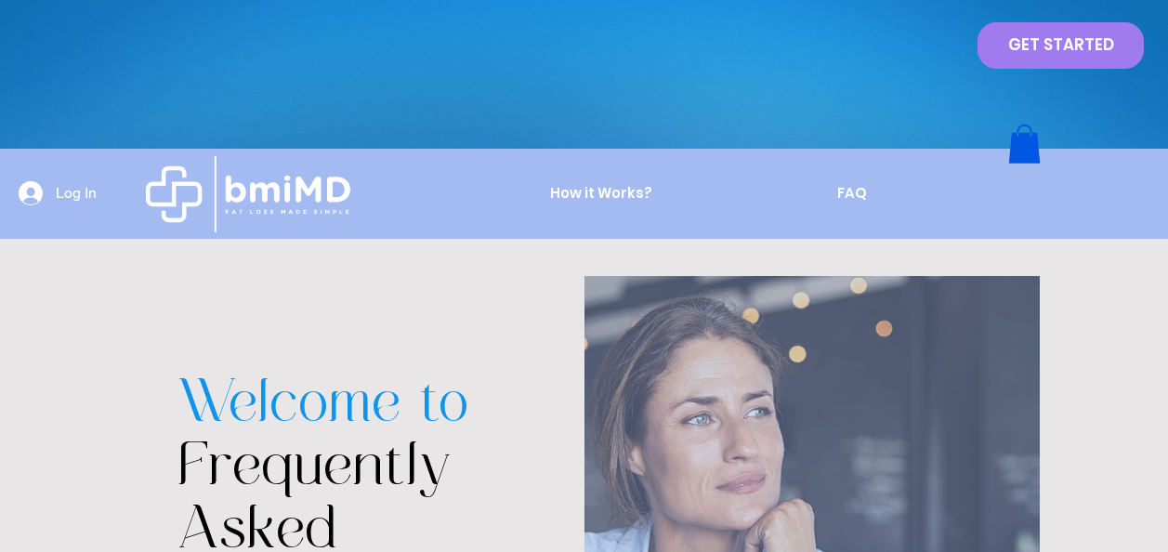 The image size is (1168, 552). I want to click on p: How it Works?, so click(601, 193).